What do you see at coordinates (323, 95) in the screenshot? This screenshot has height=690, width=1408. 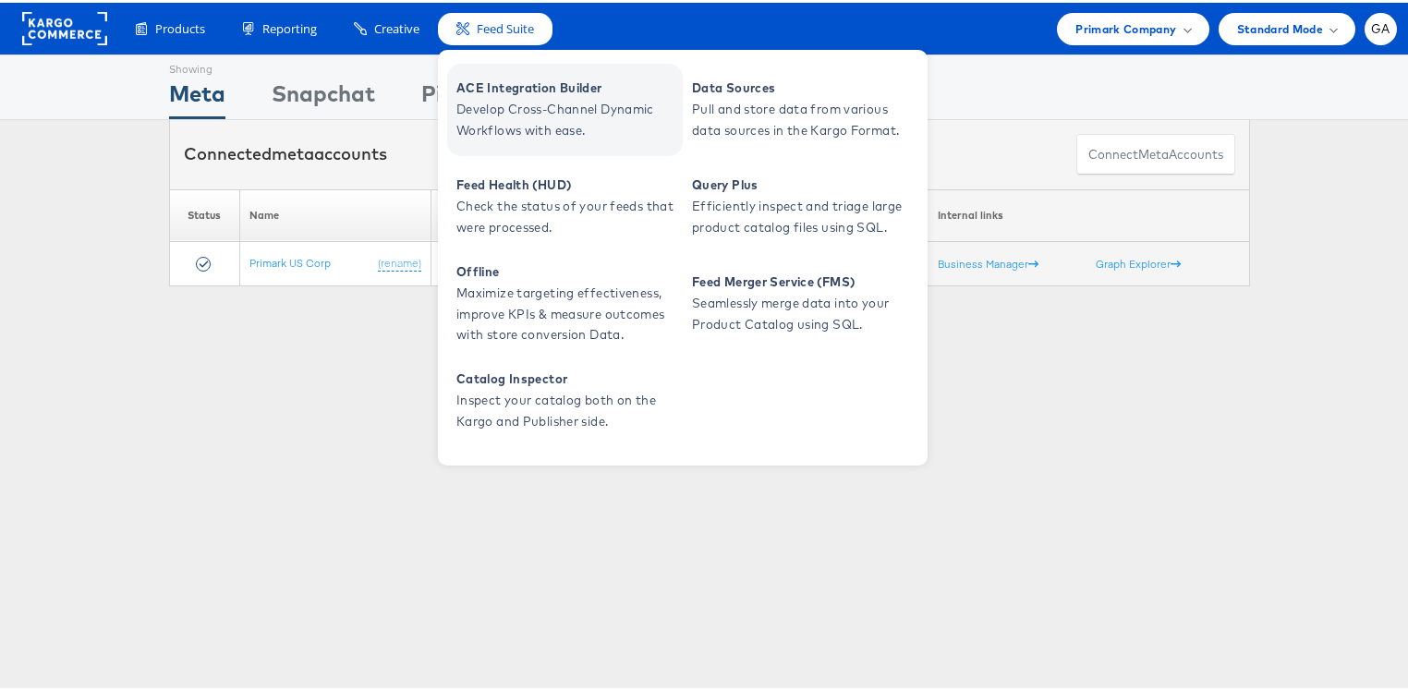 I see `div: Snapchat` at bounding box center [323, 95].